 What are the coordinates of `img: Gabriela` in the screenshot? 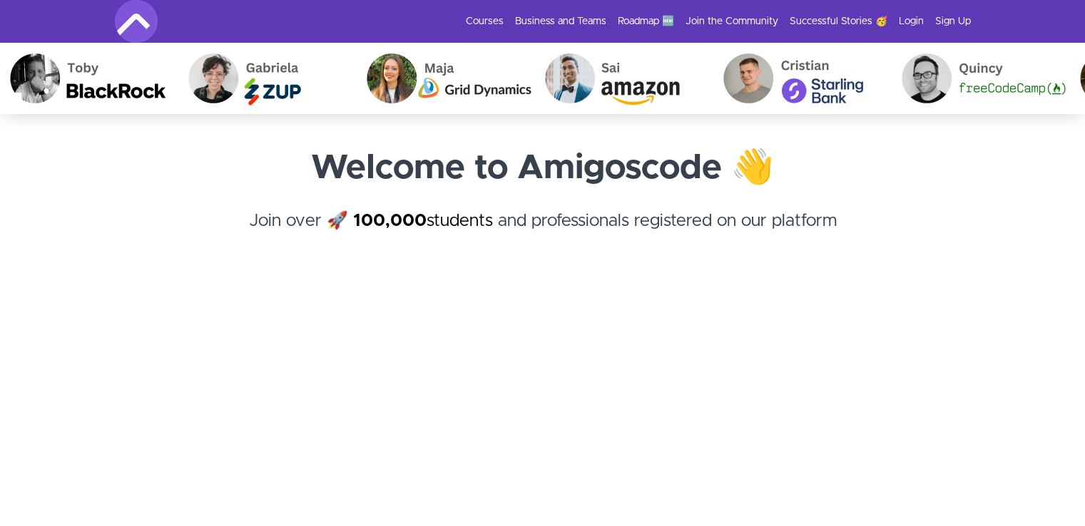 It's located at (267, 78).